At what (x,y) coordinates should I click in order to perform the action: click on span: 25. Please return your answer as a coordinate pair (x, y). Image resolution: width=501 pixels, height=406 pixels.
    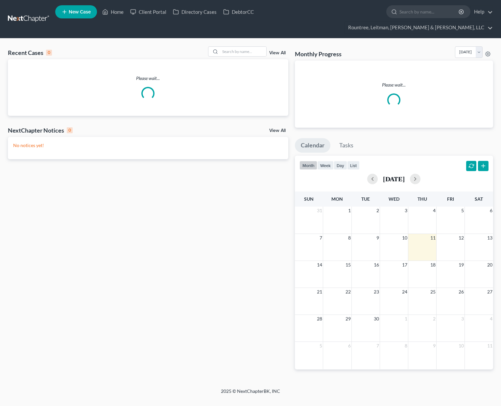
    Looking at the image, I should click on (433, 292).